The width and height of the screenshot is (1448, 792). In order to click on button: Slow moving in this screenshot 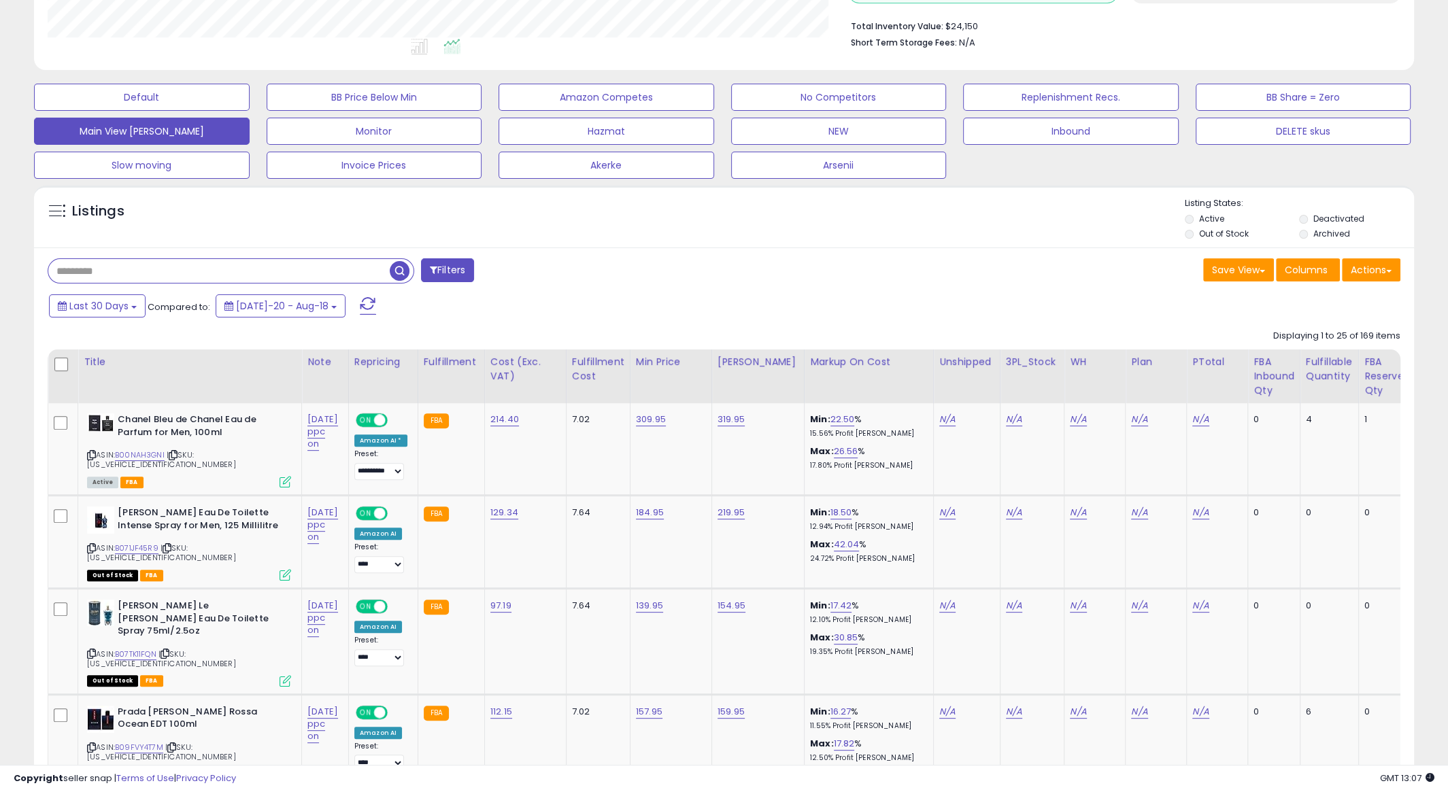, I will do `click(141, 165)`.